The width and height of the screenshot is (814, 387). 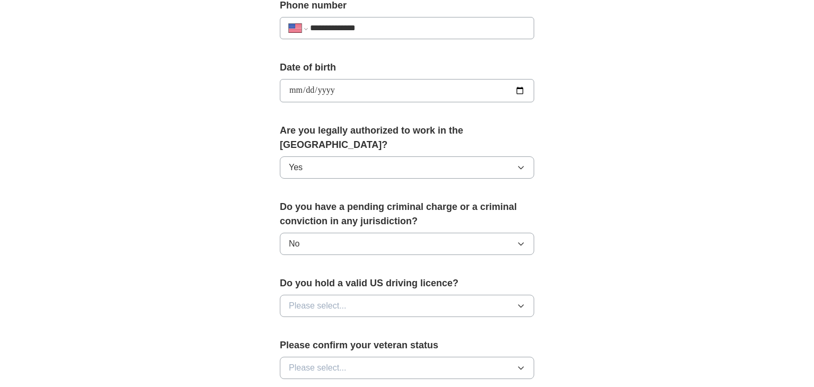 I want to click on label: Do you hold a valid US driving licence?, so click(x=407, y=283).